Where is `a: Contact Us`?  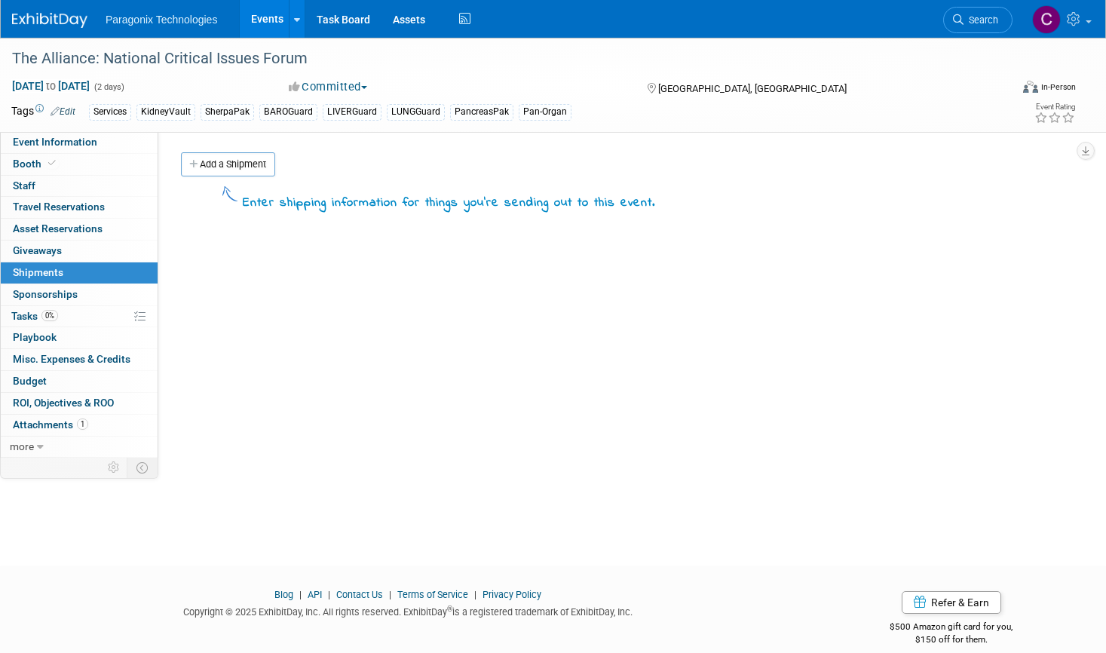
a: Contact Us is located at coordinates (360, 594).